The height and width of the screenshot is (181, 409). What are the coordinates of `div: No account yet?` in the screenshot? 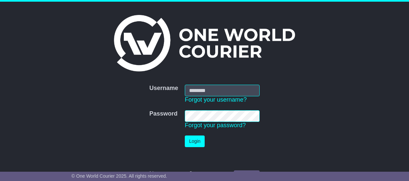 It's located at (204, 174).